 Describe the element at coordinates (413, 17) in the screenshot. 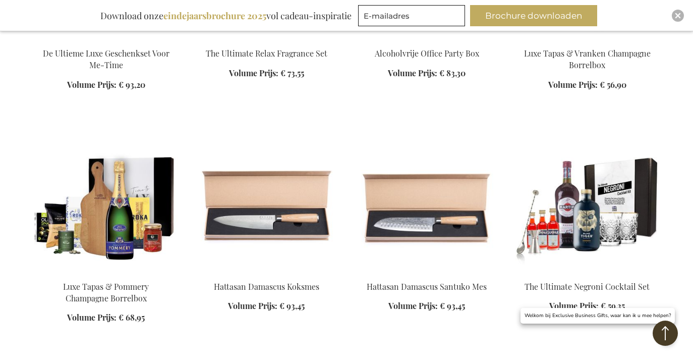

I see `form: marketing offers and promotions` at that location.